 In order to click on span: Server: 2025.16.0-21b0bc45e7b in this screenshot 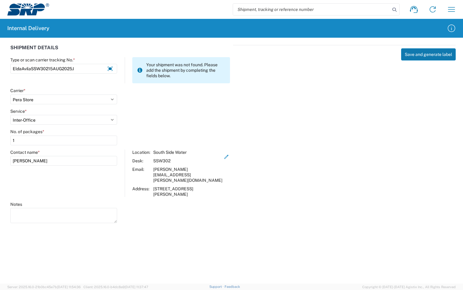, I will do `click(44, 287)`.